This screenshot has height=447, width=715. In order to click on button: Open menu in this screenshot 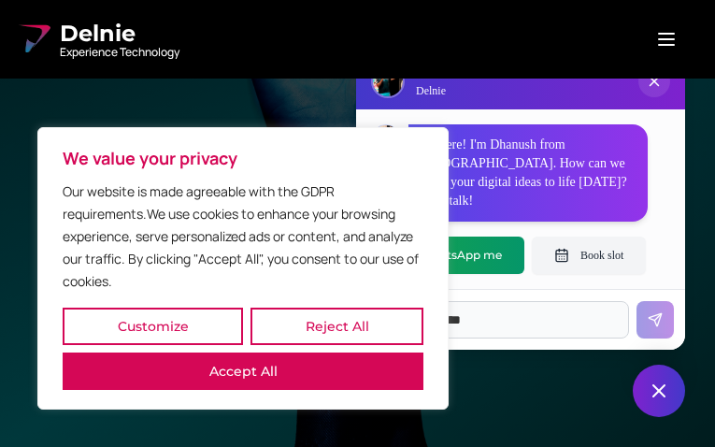, I will do `click(666, 39)`.